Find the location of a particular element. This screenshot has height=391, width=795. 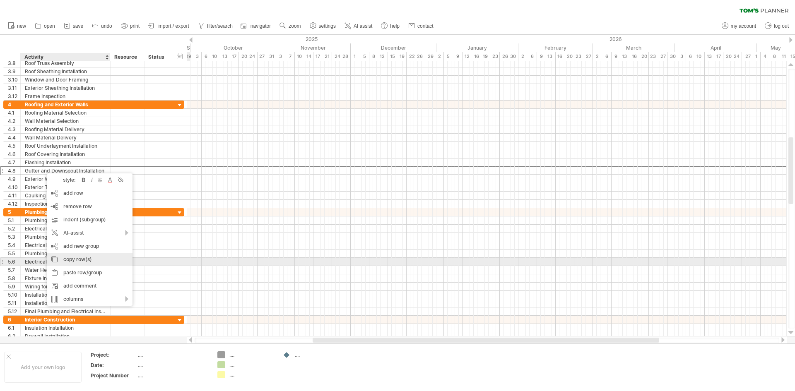

div: November 2025 is located at coordinates (313, 48).